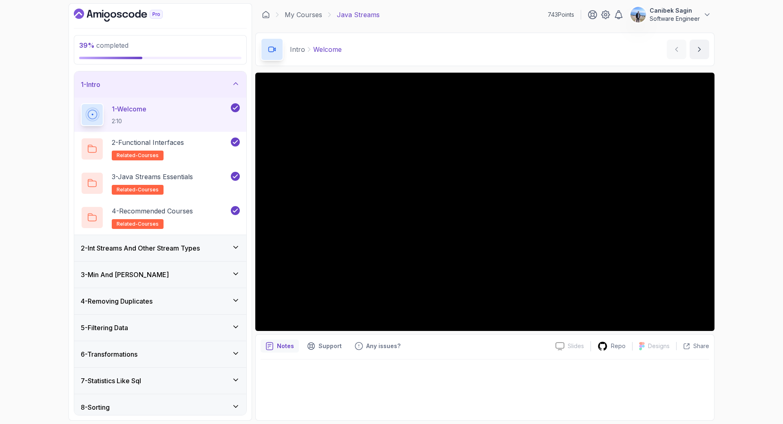  What do you see at coordinates (701, 346) in the screenshot?
I see `p: Share` at bounding box center [701, 346].